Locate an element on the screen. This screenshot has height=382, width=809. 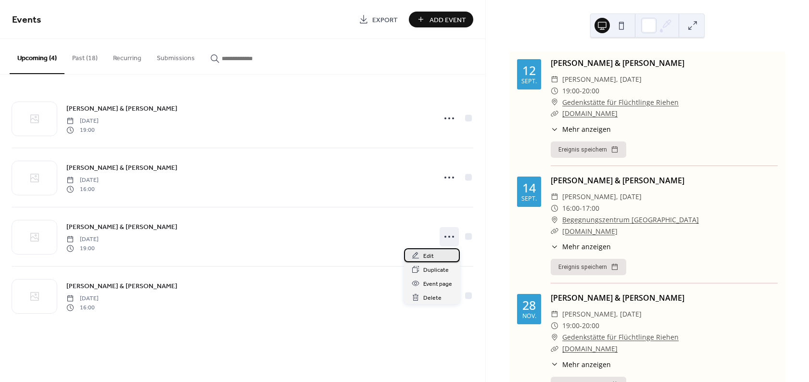
button: Past (18) is located at coordinates (85, 56).